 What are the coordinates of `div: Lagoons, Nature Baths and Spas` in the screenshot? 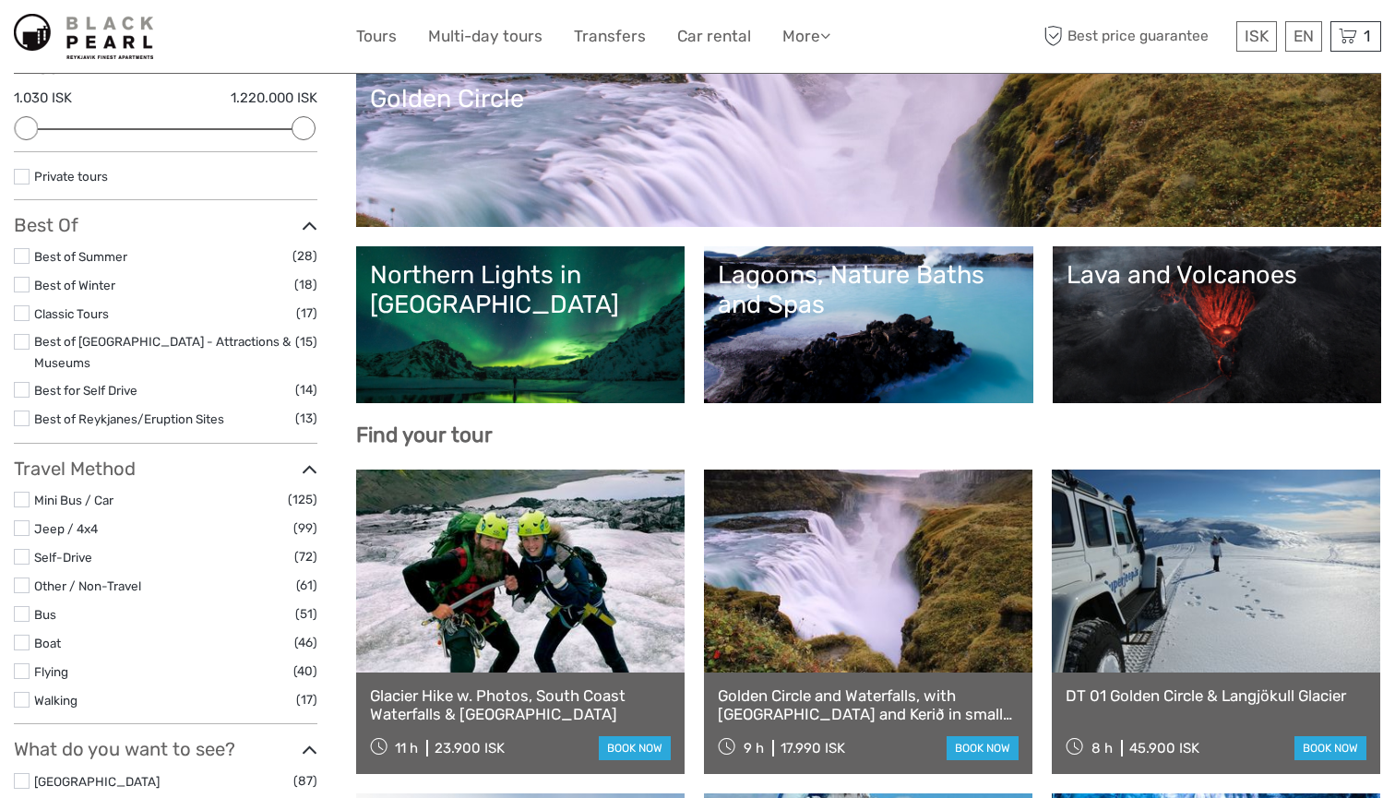 It's located at (868, 290).